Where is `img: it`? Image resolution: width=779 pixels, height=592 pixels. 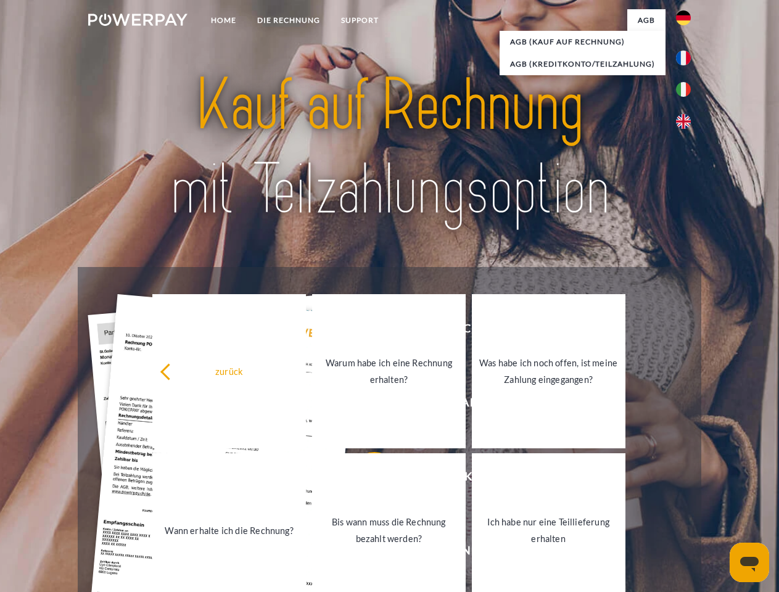 img: it is located at coordinates (684, 89).